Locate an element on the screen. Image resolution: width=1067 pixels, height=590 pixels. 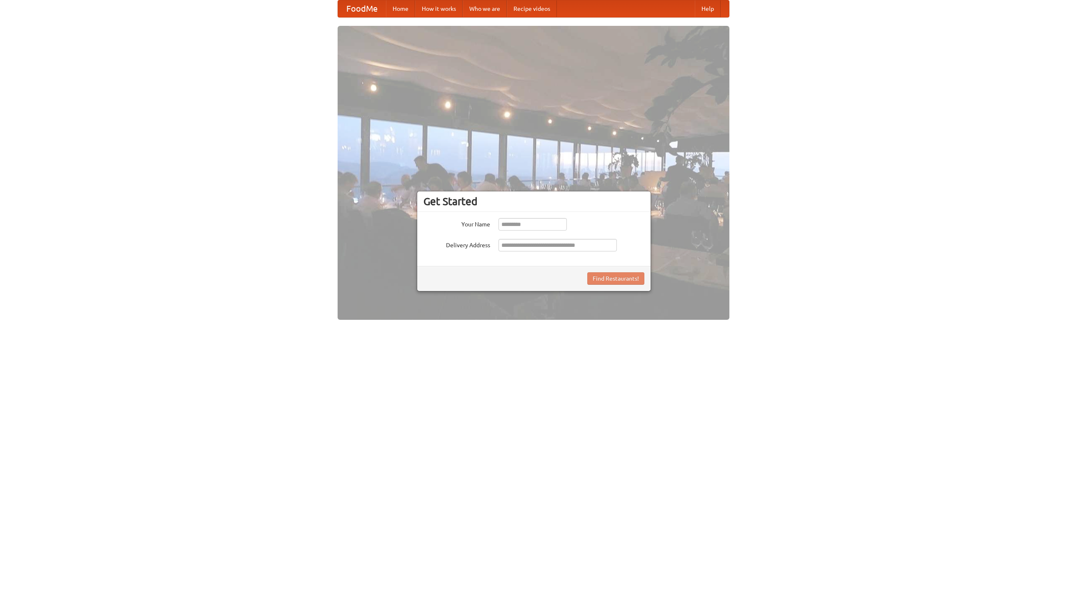
button: Find Restaurants! is located at coordinates (616, 279).